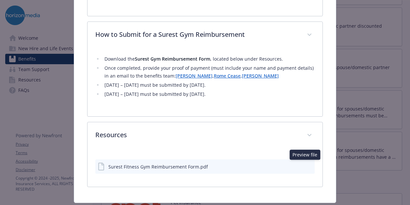  What do you see at coordinates (158, 167) in the screenshot?
I see `div: Surest Fitness Gym Reimbursement Form.pdf` at bounding box center [158, 167].